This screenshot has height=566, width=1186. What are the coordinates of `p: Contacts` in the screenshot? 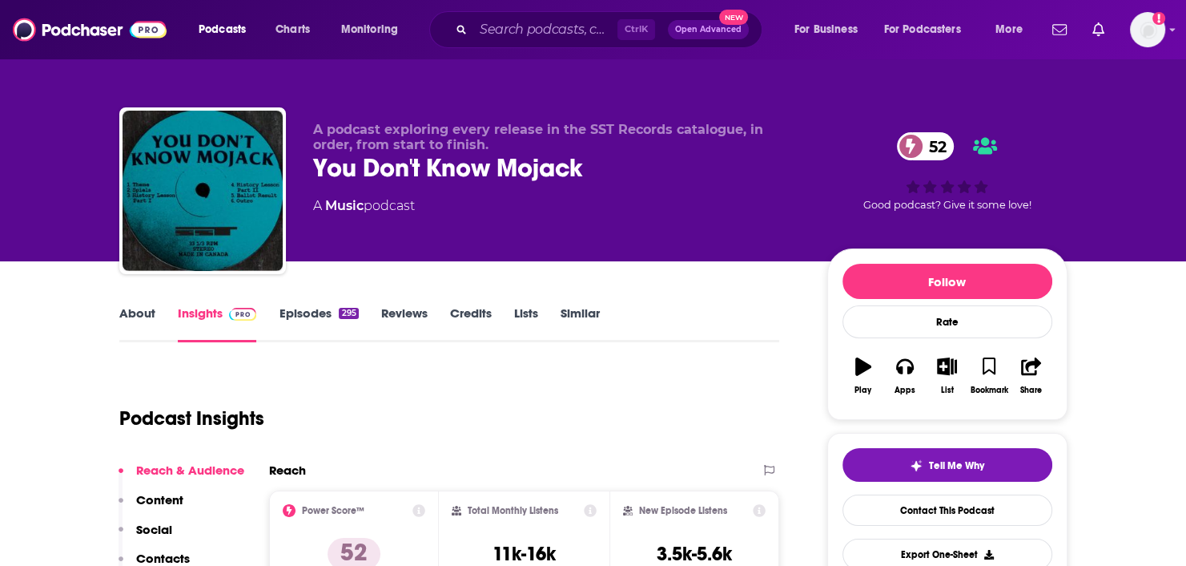 It's located at (163, 558).